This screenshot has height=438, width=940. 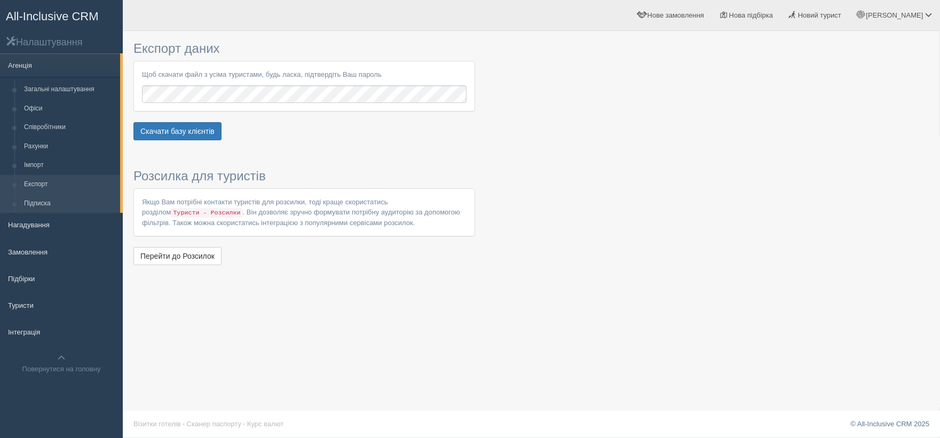 I want to click on a: Туристи - Розсилки, so click(x=207, y=212).